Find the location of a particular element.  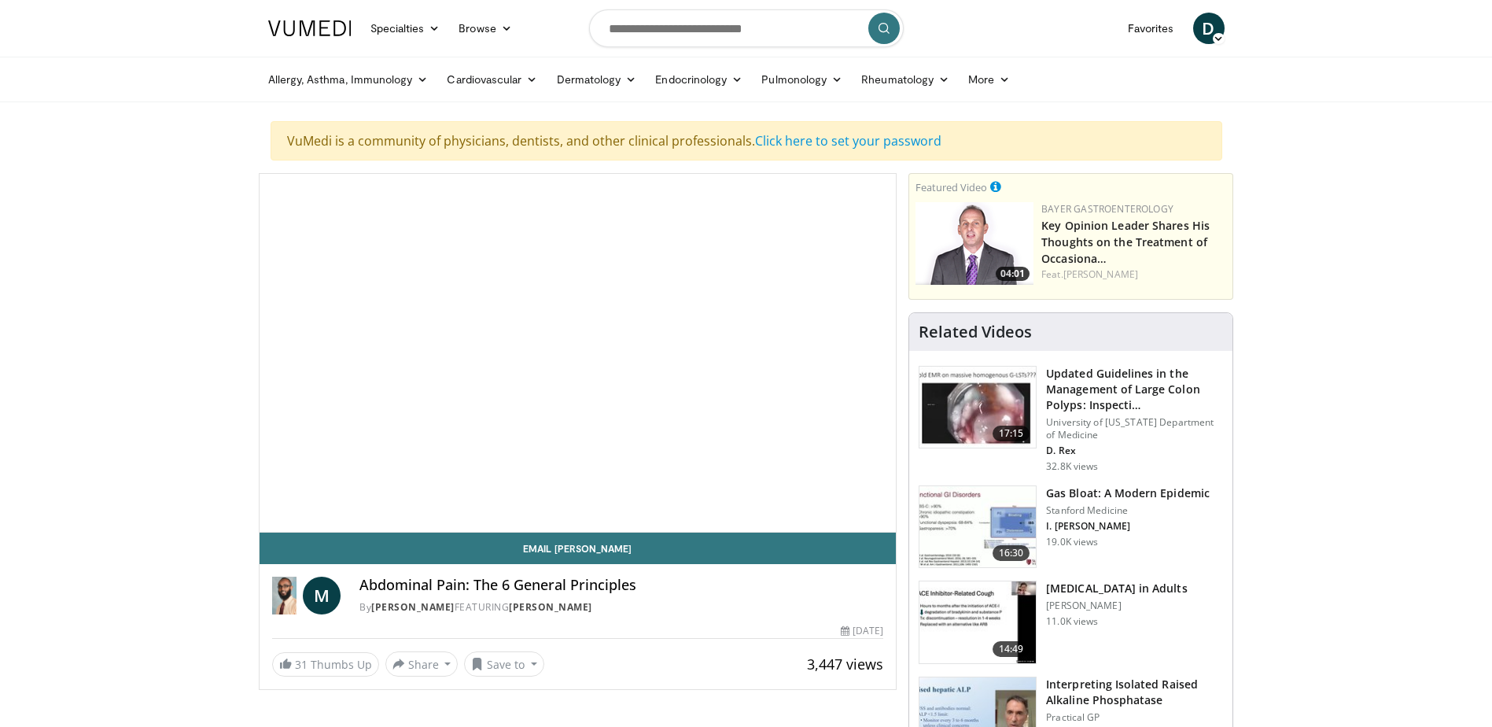

p: 32.8K views is located at coordinates (1072, 466).